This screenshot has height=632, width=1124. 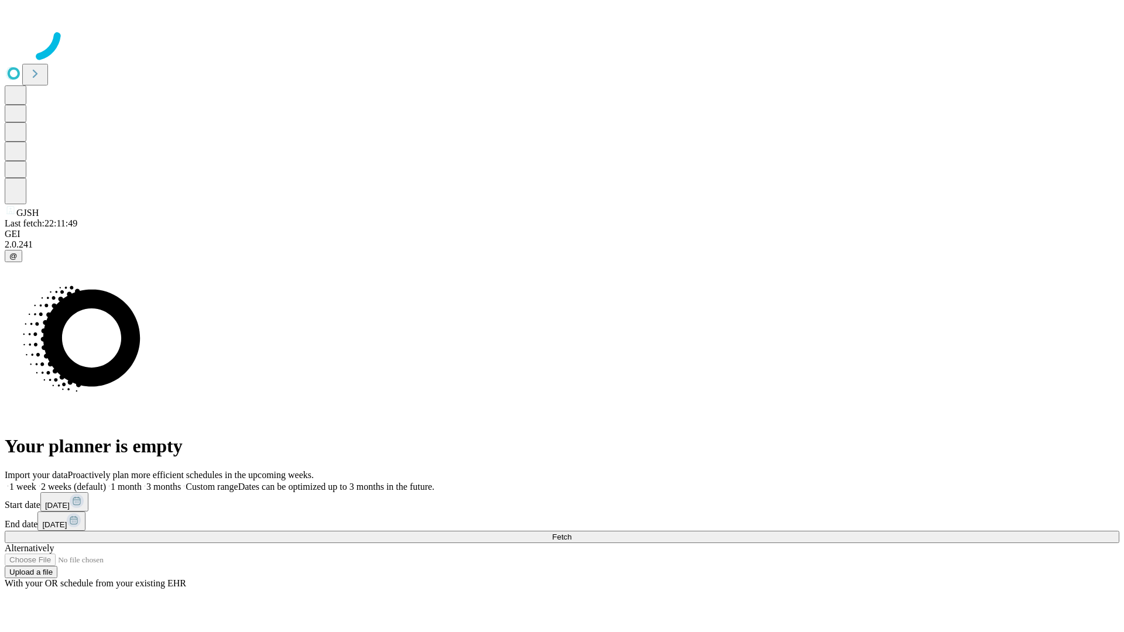 What do you see at coordinates (562, 446) in the screenshot?
I see `h1: Your planner is empty` at bounding box center [562, 446].